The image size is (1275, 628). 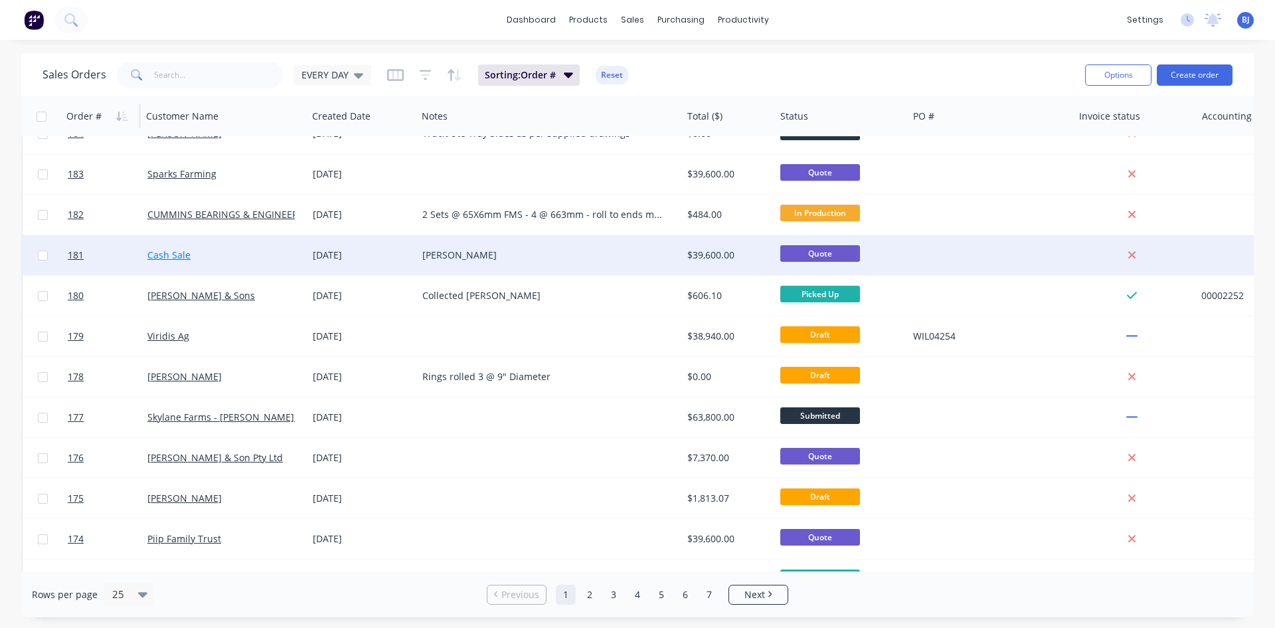 I want to click on span: Next, so click(x=754, y=594).